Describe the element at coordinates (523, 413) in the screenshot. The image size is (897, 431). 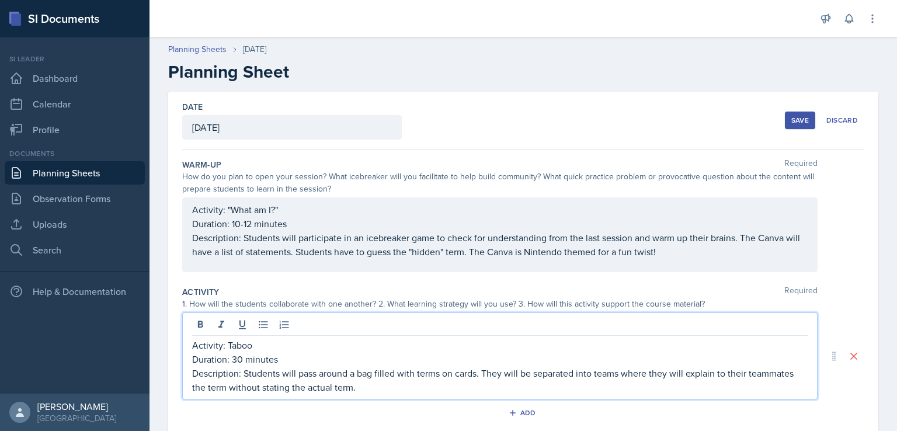
I see `button: Add` at that location.